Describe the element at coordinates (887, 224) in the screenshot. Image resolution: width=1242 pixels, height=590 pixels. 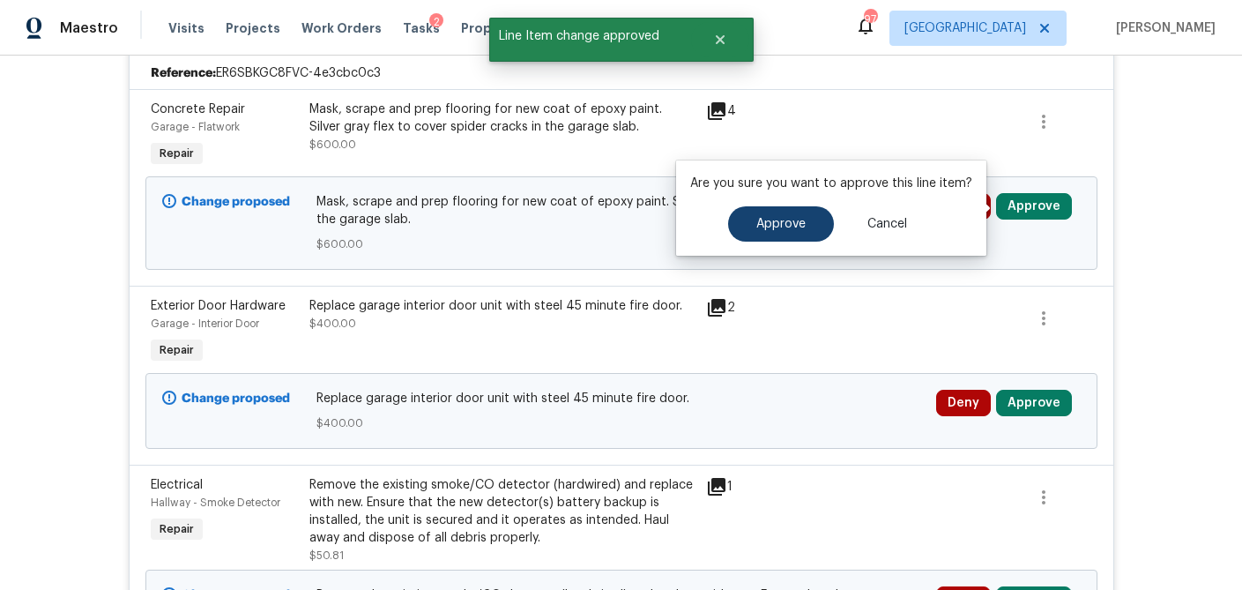
I see `span: Cancel` at that location.